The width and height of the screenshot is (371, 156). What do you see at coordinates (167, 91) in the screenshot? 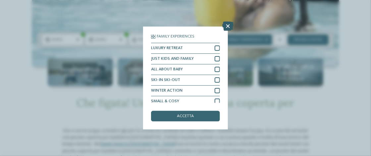
I see `span: WINTER ACTION` at bounding box center [167, 91].